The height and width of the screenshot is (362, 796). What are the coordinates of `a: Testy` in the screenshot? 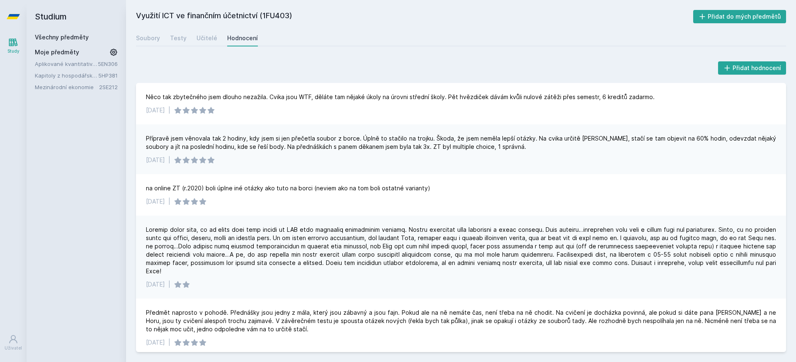 It's located at (178, 38).